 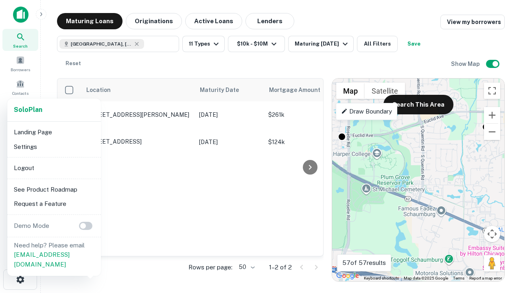 I want to click on li: Landing Page, so click(x=54, y=132).